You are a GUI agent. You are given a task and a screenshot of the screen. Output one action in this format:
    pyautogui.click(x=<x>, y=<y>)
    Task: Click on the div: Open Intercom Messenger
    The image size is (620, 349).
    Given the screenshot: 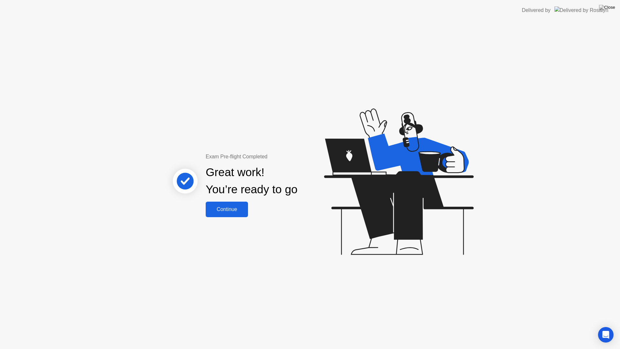 What is the action you would take?
    pyautogui.click(x=606, y=335)
    